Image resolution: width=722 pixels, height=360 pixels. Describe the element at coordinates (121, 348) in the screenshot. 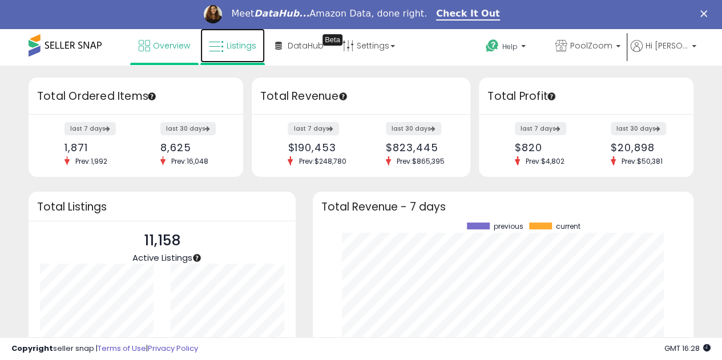

I see `a: Terms of Use` at that location.